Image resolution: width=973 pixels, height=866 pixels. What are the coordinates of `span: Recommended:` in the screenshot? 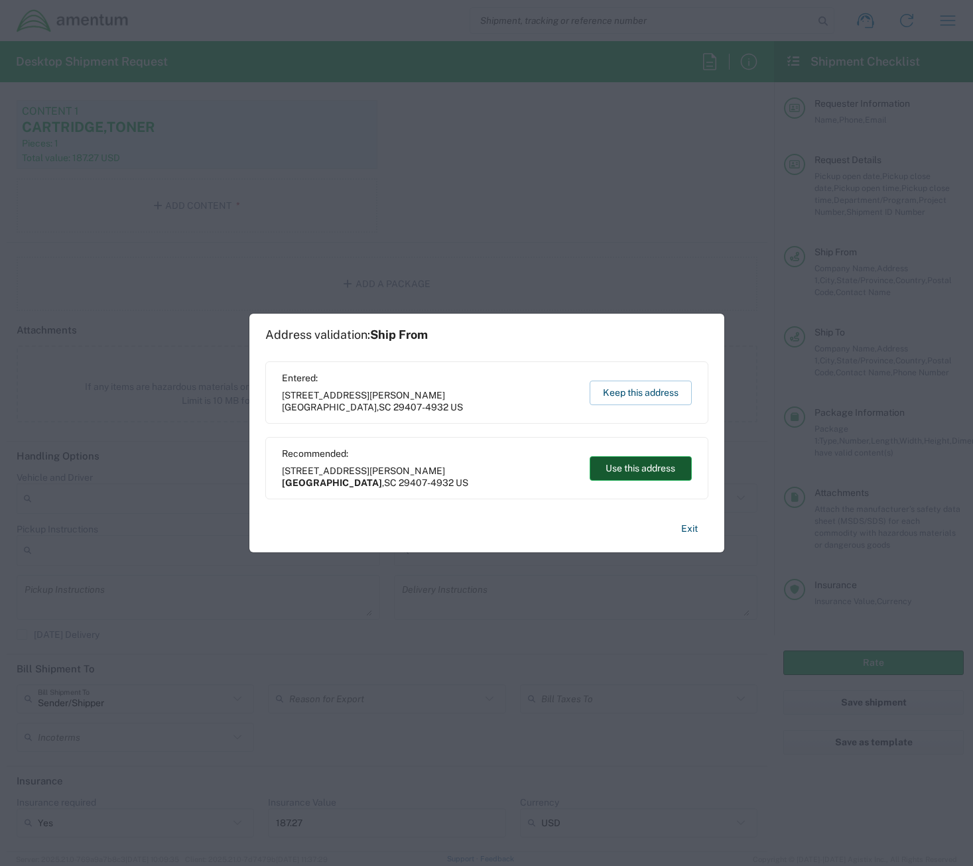 It's located at (429, 453).